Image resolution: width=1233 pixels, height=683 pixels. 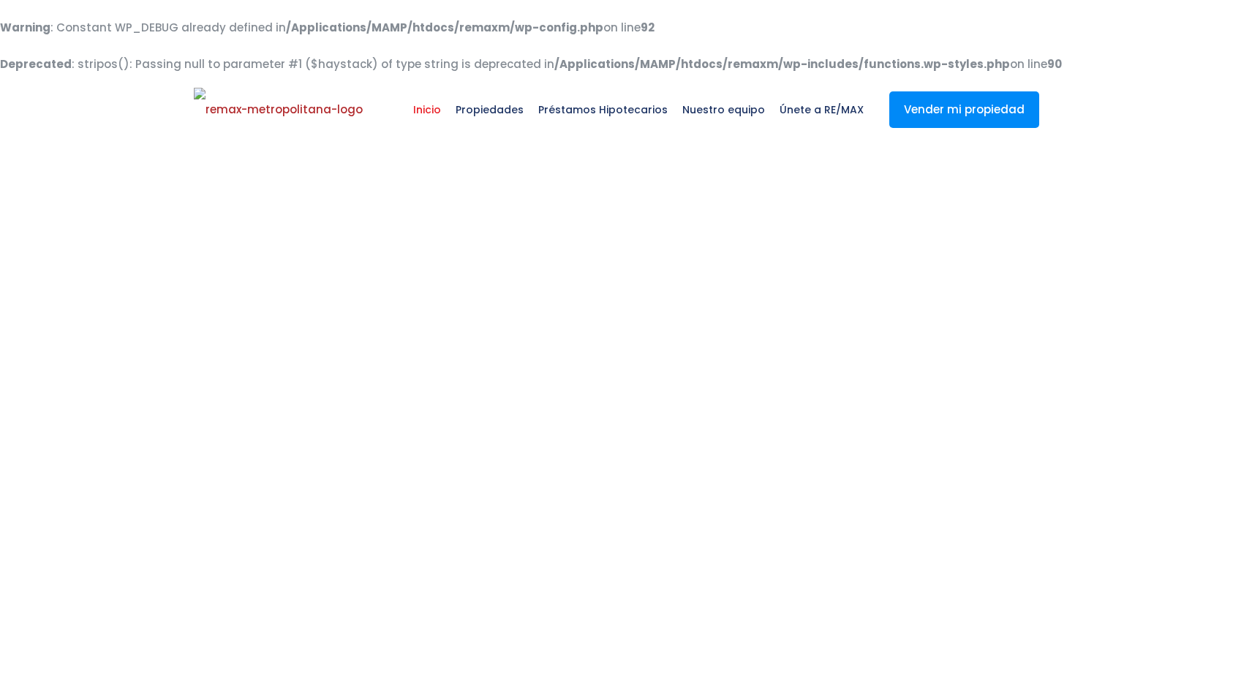 I want to click on a: Vender mi propiedad, so click(x=964, y=110).